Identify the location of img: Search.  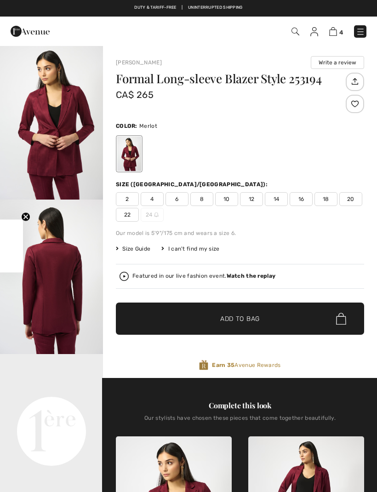
(295, 31).